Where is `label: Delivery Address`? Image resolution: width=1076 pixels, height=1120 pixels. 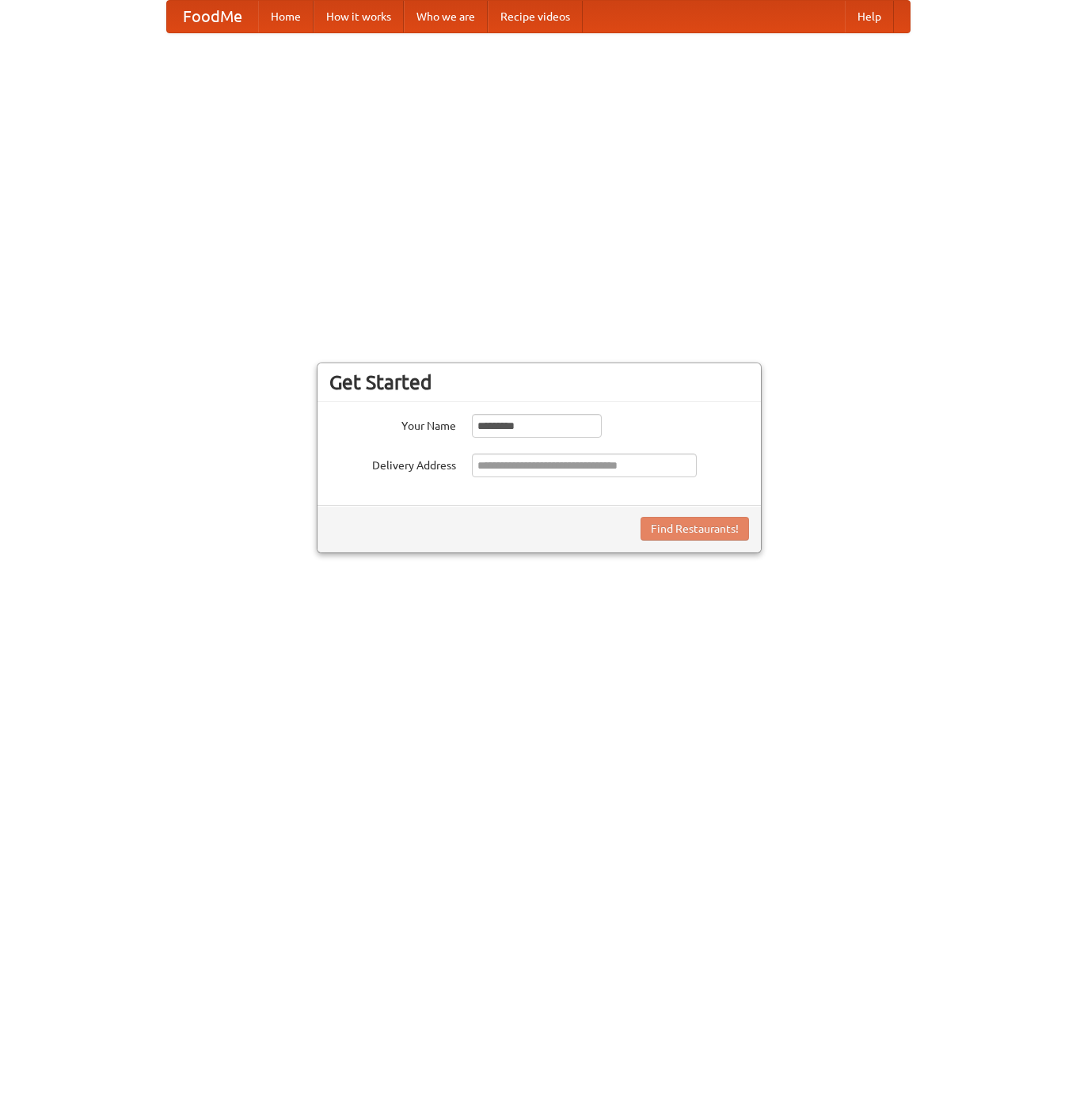
label: Delivery Address is located at coordinates (393, 463).